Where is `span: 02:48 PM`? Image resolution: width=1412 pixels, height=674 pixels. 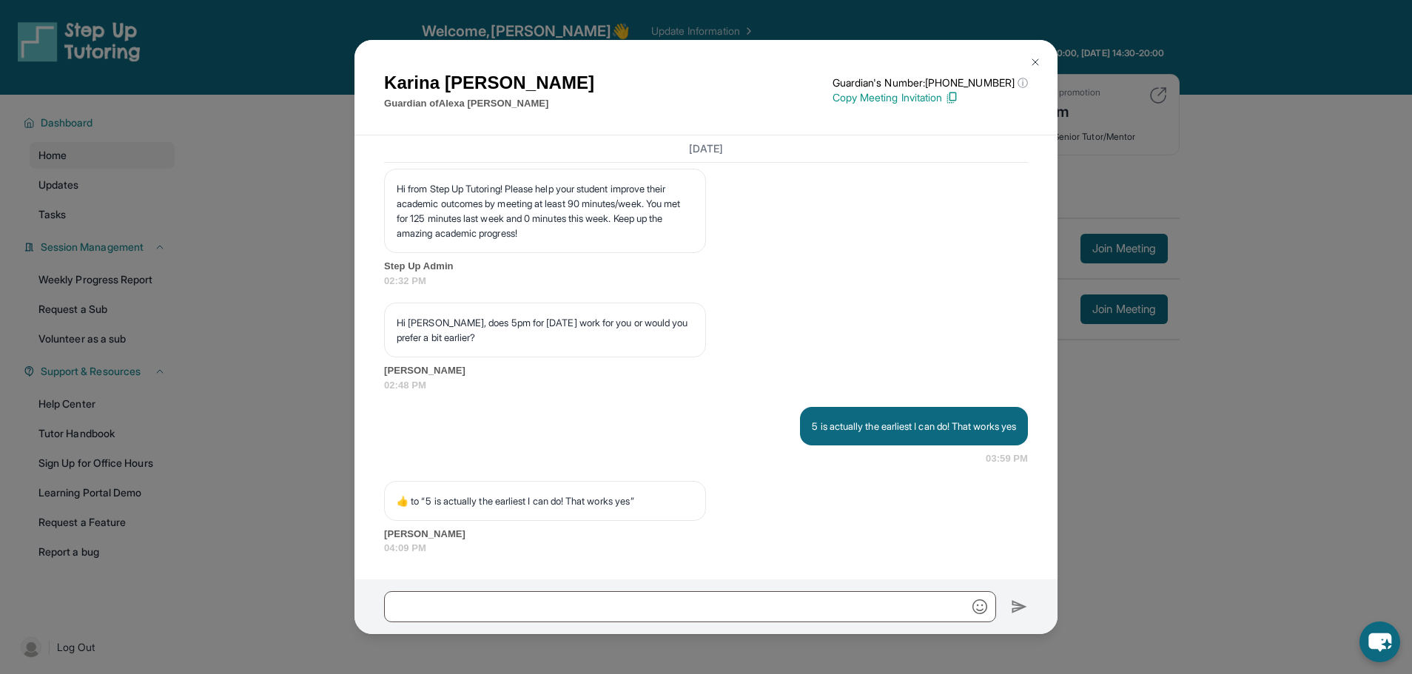
span: 02:48 PM is located at coordinates (706, 386).